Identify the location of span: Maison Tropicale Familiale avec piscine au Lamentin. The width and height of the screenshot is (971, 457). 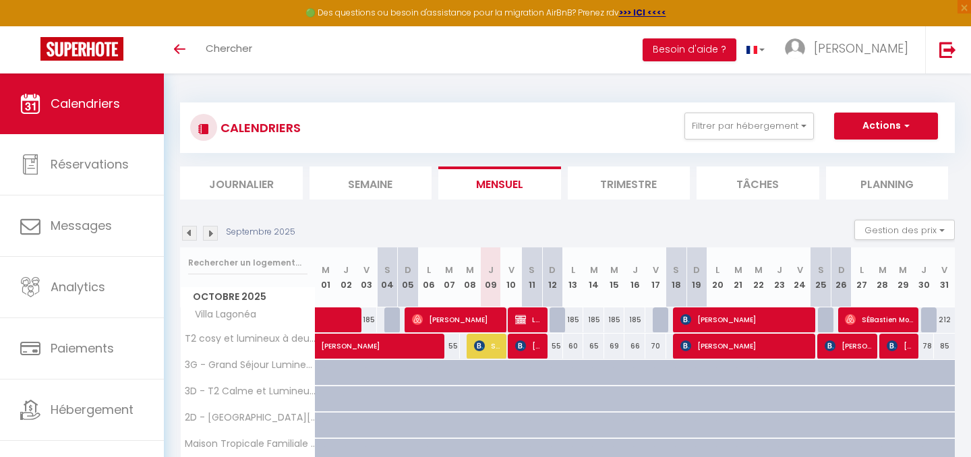
(250, 444).